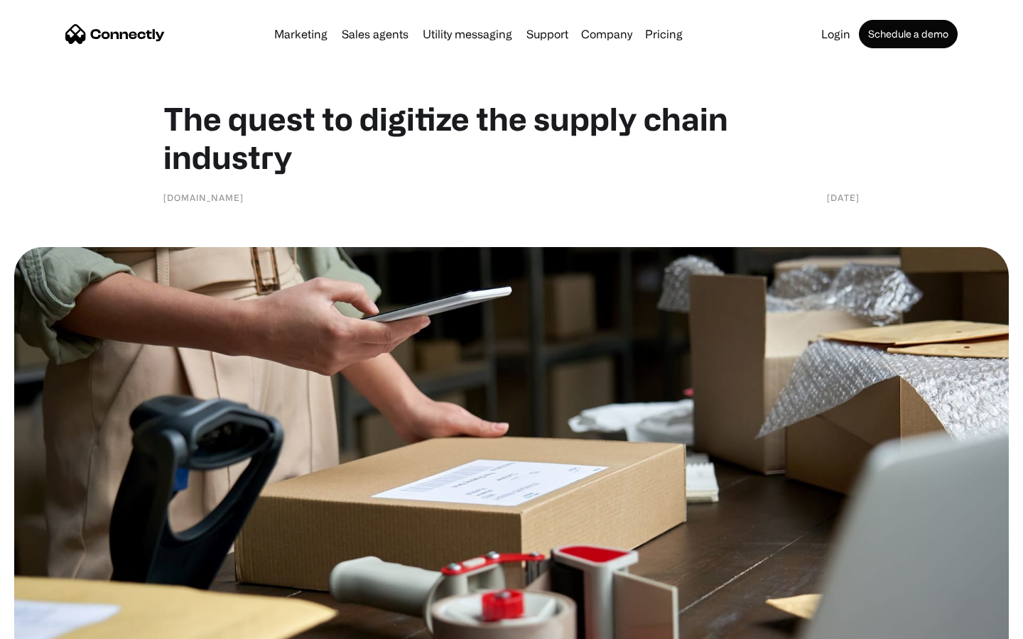  I want to click on aside: Language selected: English, so click(50, 624).